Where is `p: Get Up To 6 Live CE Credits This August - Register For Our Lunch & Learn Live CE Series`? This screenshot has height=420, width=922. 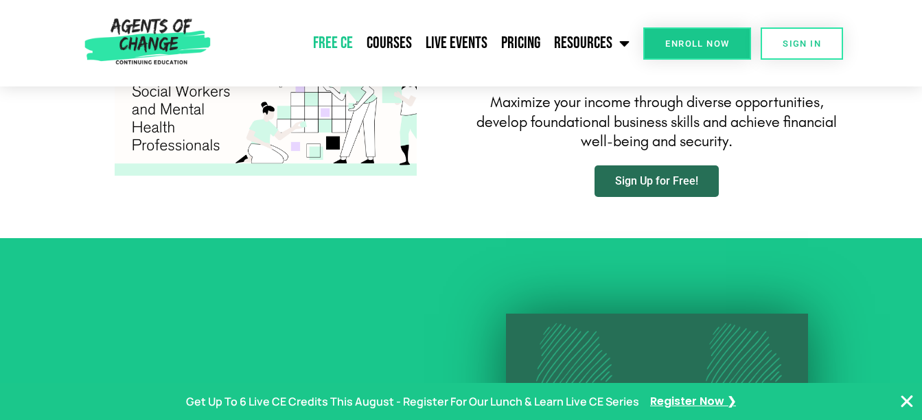 p: Get Up To 6 Live CE Credits This August - Register For Our Lunch & Learn Live CE Series is located at coordinates (413, 402).